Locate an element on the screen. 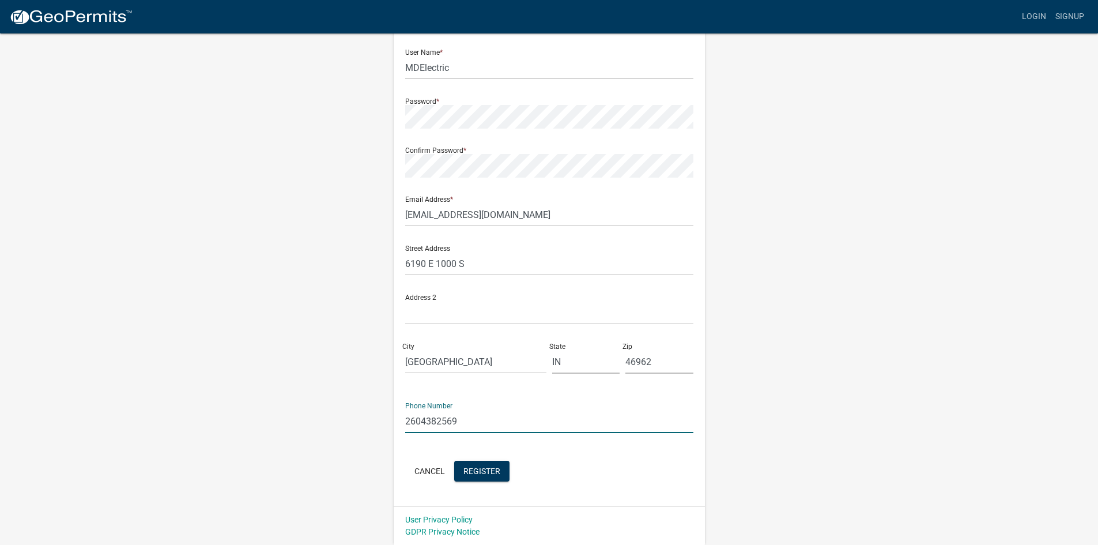 Image resolution: width=1098 pixels, height=545 pixels. button: Cancel is located at coordinates (429, 471).